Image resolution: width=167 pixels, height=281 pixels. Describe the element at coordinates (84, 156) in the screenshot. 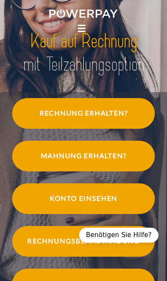

I see `span: Mahnung erhalten?` at that location.